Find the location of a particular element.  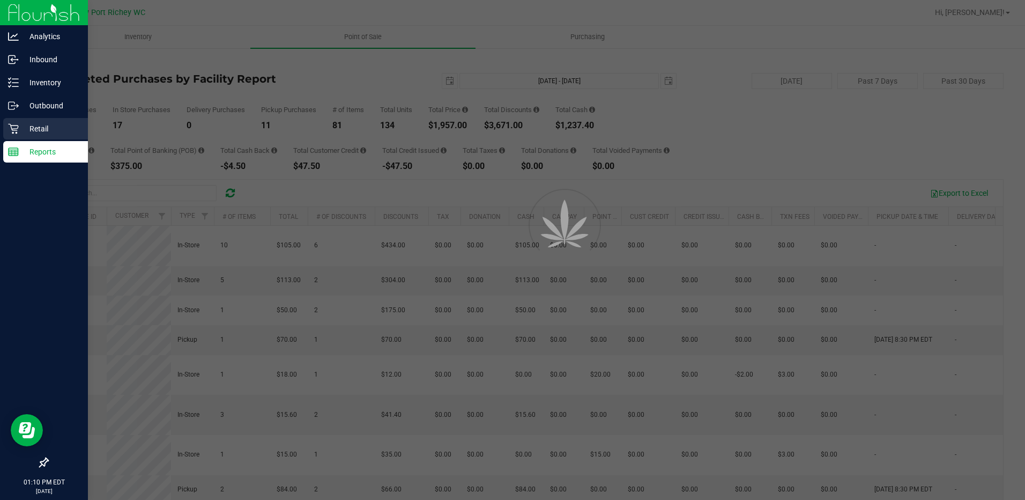

p: Outbound is located at coordinates (51, 106).